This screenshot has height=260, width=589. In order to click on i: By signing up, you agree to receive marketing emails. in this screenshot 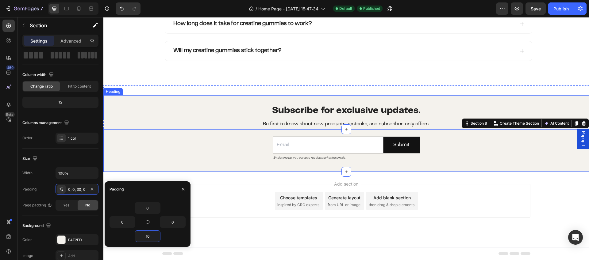, I will do `click(206, 141)`.